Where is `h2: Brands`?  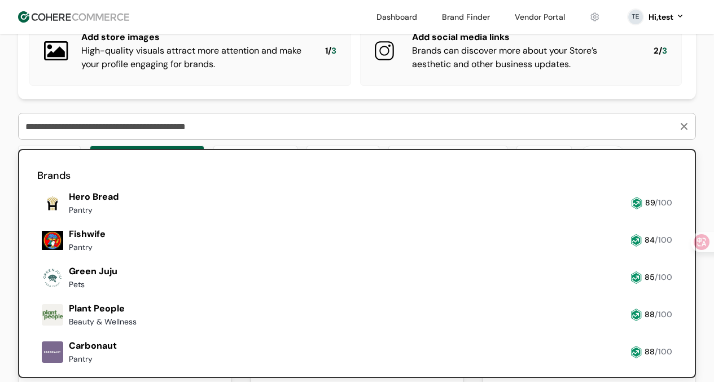
h2: Brands is located at coordinates (357, 176).